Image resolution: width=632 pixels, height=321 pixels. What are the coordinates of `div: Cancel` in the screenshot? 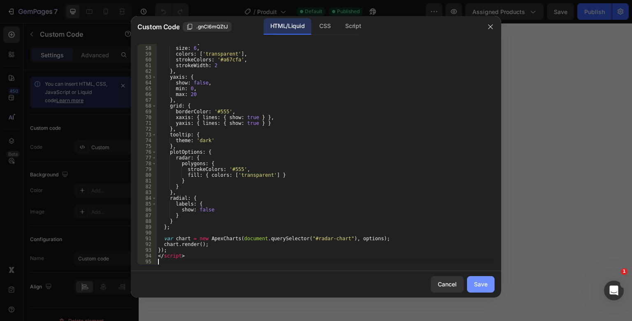 It's located at (447, 284).